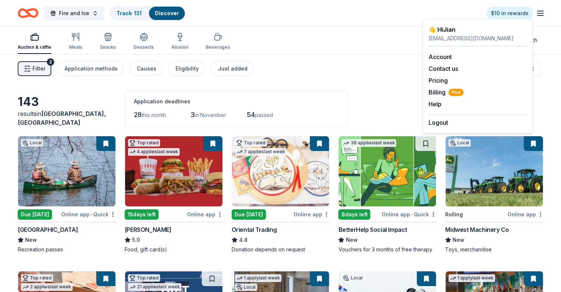 The height and width of the screenshot is (292, 561). Describe the element at coordinates (438, 122) in the screenshot. I see `button: Logout` at that location.